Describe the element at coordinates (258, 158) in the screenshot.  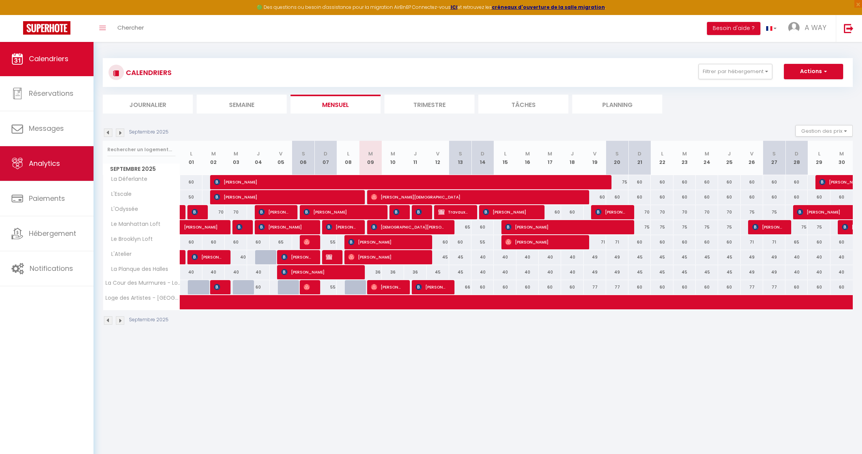
I see `th: 04` at that location.